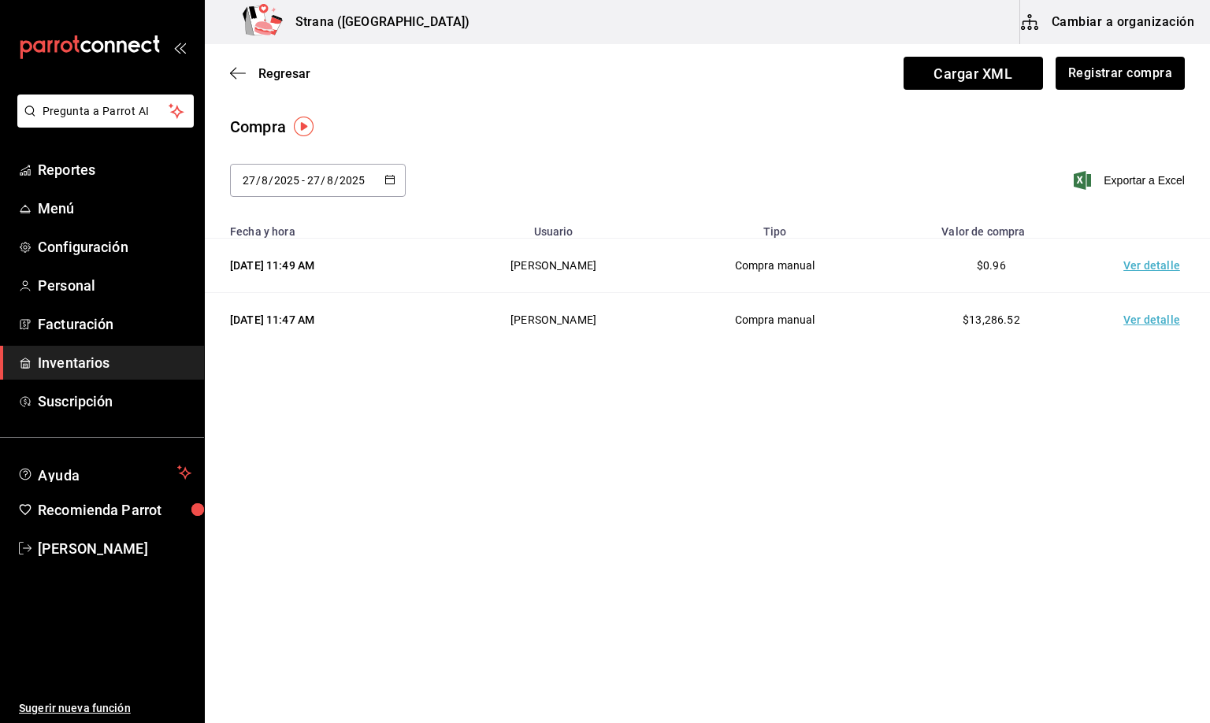 This screenshot has width=1210, height=723. Describe the element at coordinates (775, 227) in the screenshot. I see `th: Tipo` at that location.